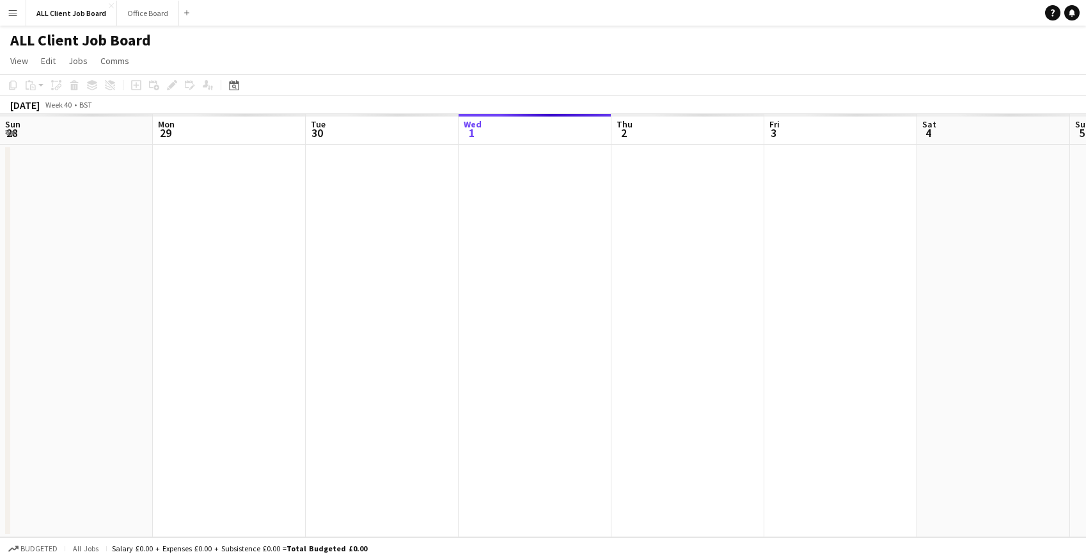 The width and height of the screenshot is (1086, 559). What do you see at coordinates (48, 61) in the screenshot?
I see `span: Edit` at bounding box center [48, 61].